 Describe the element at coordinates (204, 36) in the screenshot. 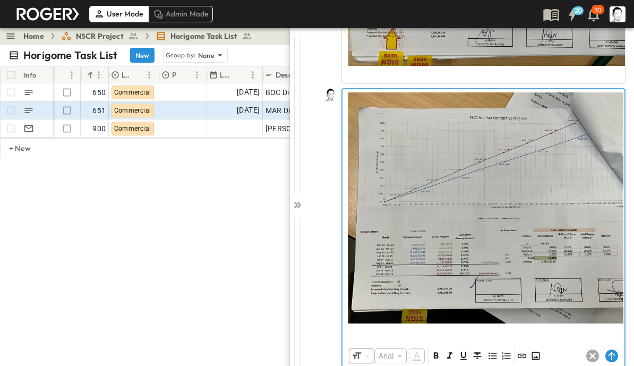

I see `span: Horigome Task List` at that location.